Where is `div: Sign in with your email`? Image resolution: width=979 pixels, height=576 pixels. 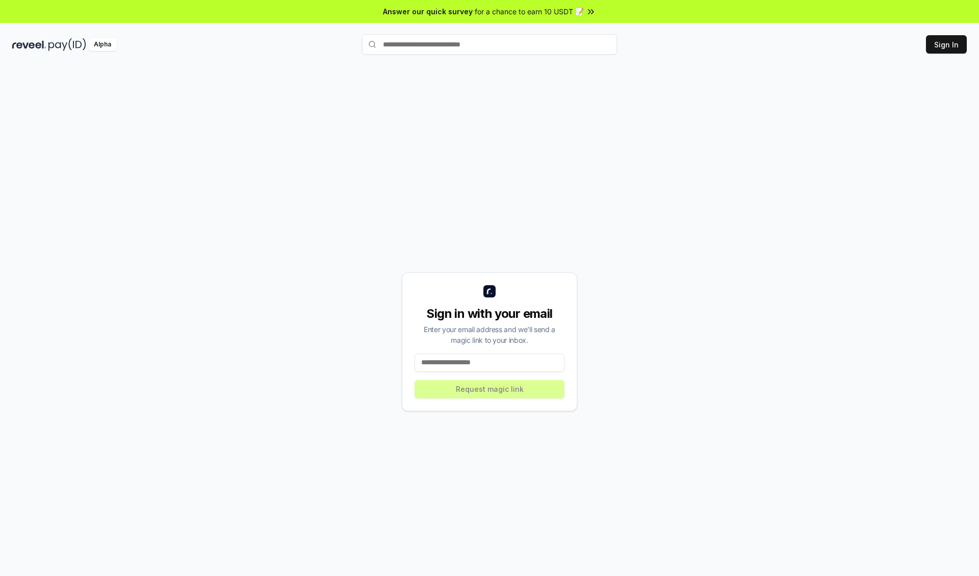 div: Sign in with your email is located at coordinates (490, 314).